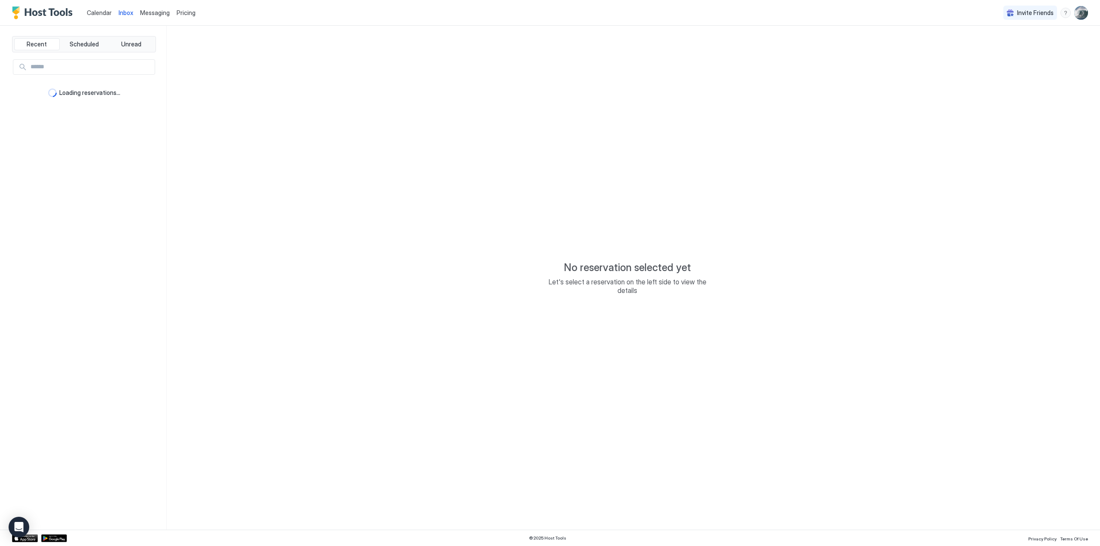 The image size is (1100, 546). What do you see at coordinates (54, 538) in the screenshot?
I see `a: Google Play Store` at bounding box center [54, 538].